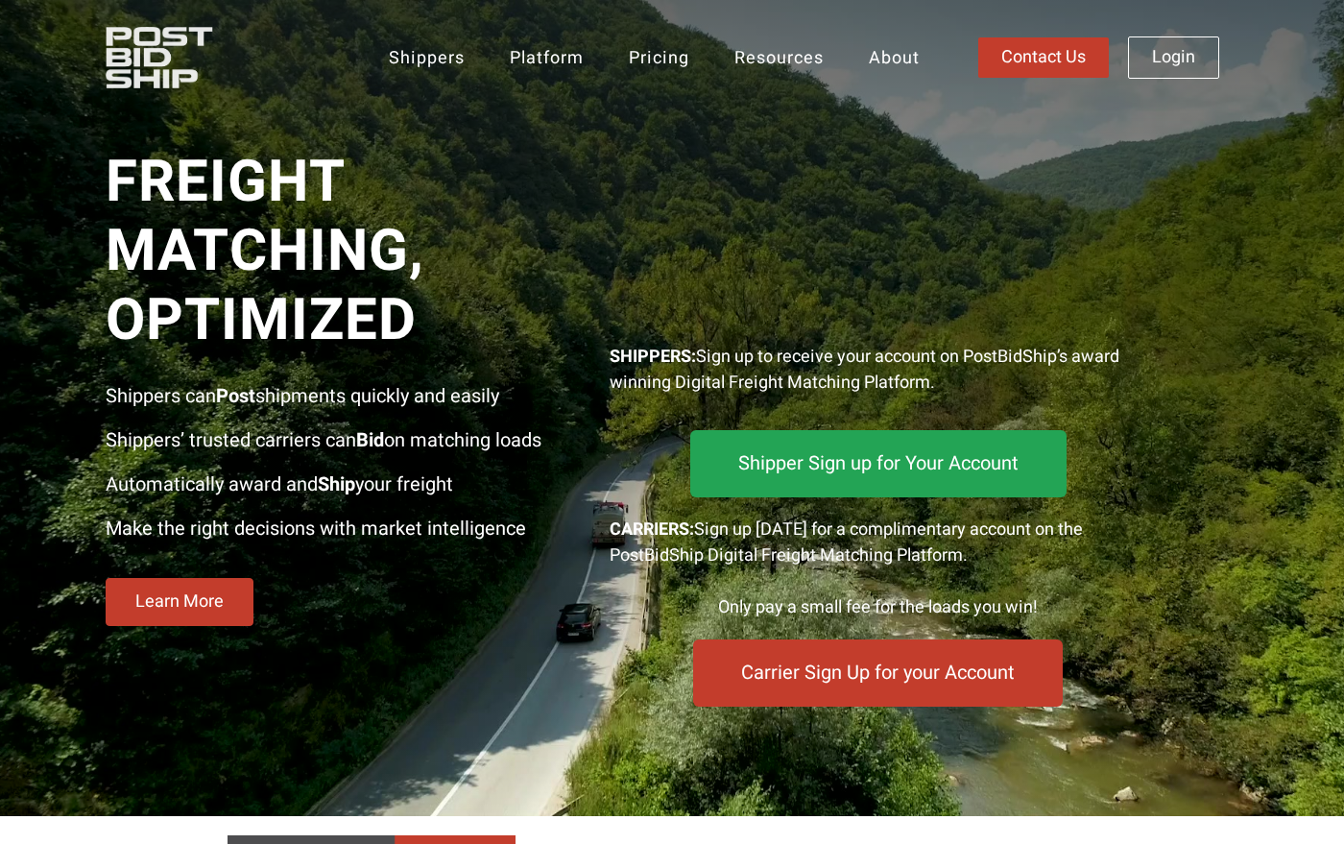 Image resolution: width=1344 pixels, height=844 pixels. Describe the element at coordinates (1044, 58) in the screenshot. I see `span: Contact Us` at that location.